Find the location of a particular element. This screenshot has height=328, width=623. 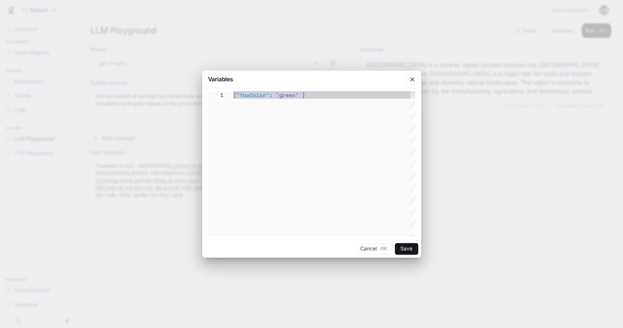

button: CancelEsc is located at coordinates (374, 249).